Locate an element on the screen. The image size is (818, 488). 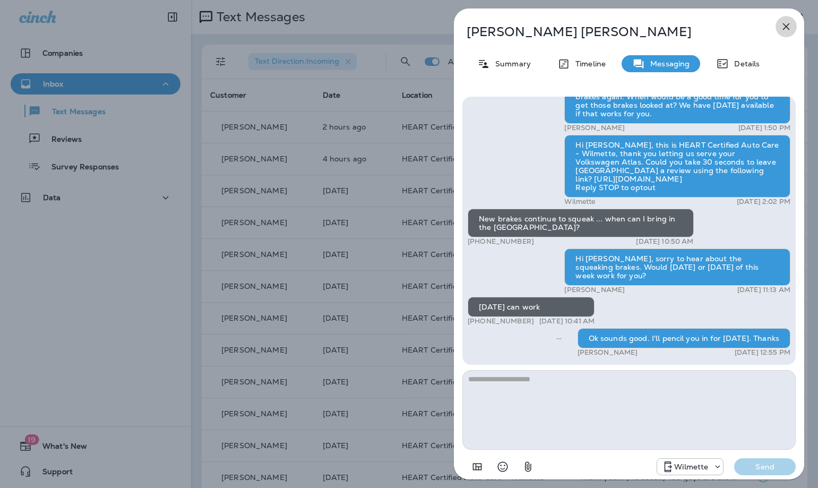
div: +1 (847) 865-9557 is located at coordinates (690, 467).